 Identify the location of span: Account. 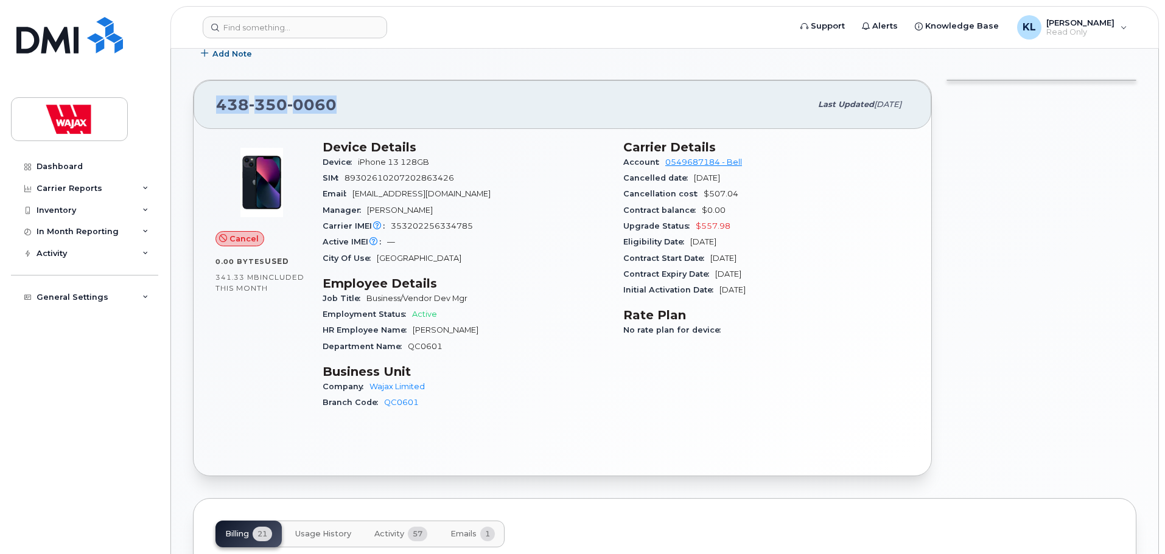
(644, 162).